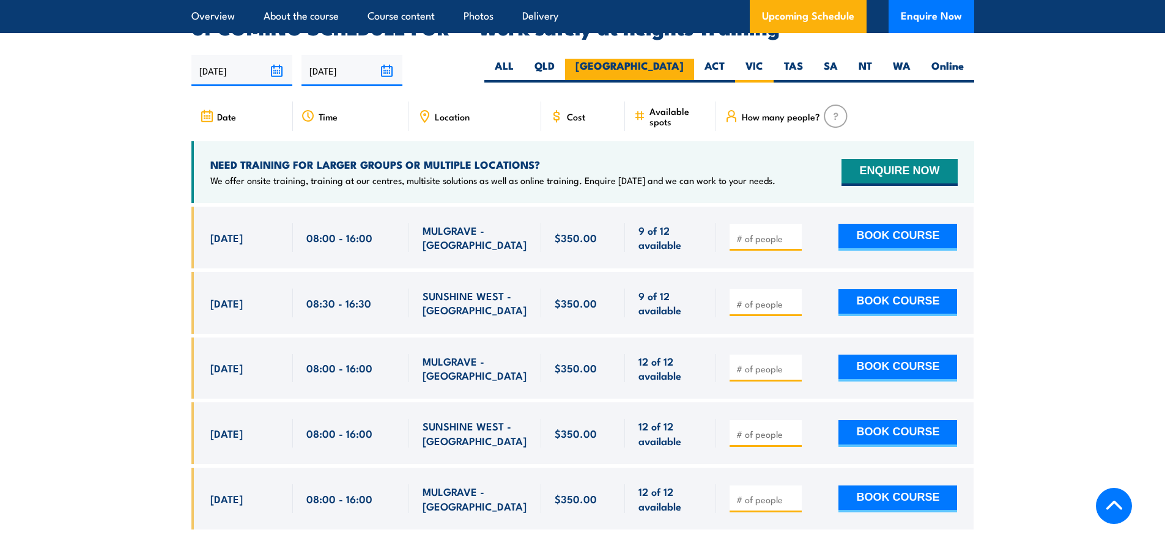 This screenshot has height=557, width=1165. I want to click on p: We offer onsite training, training at our centres, multisite solutions as well as online training..., so click(493, 180).